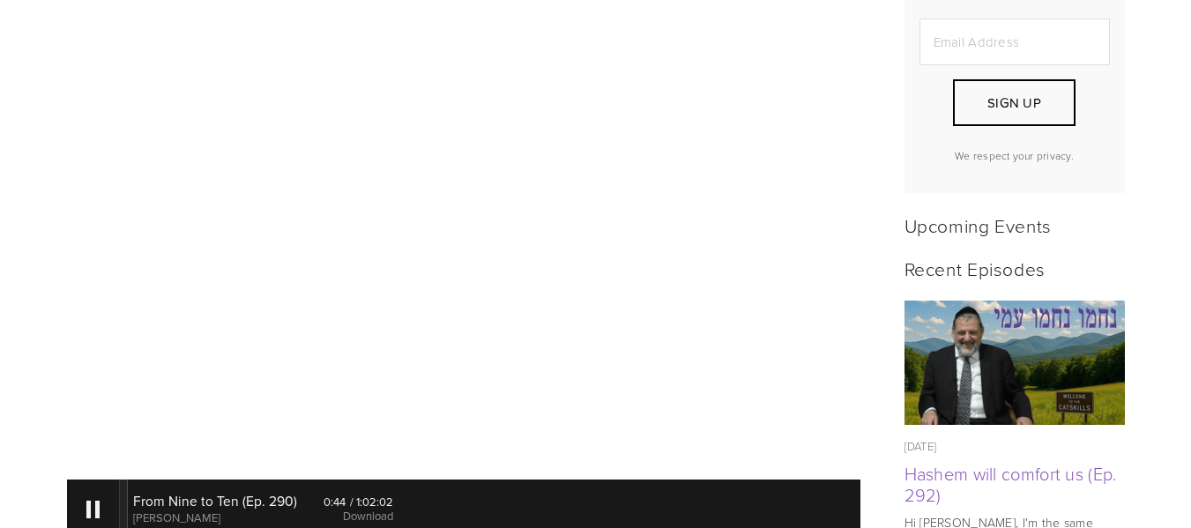  I want to click on button: Sign Up, so click(1014, 102).